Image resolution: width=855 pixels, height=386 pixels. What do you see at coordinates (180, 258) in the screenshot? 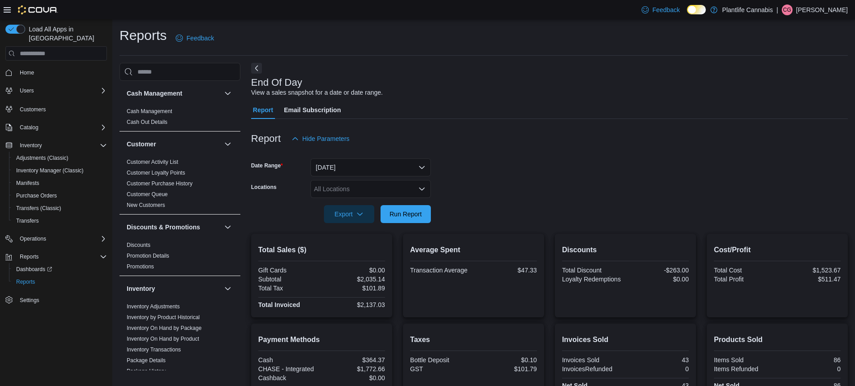
I see `div: Discounts & Promotions` at bounding box center [180, 258].